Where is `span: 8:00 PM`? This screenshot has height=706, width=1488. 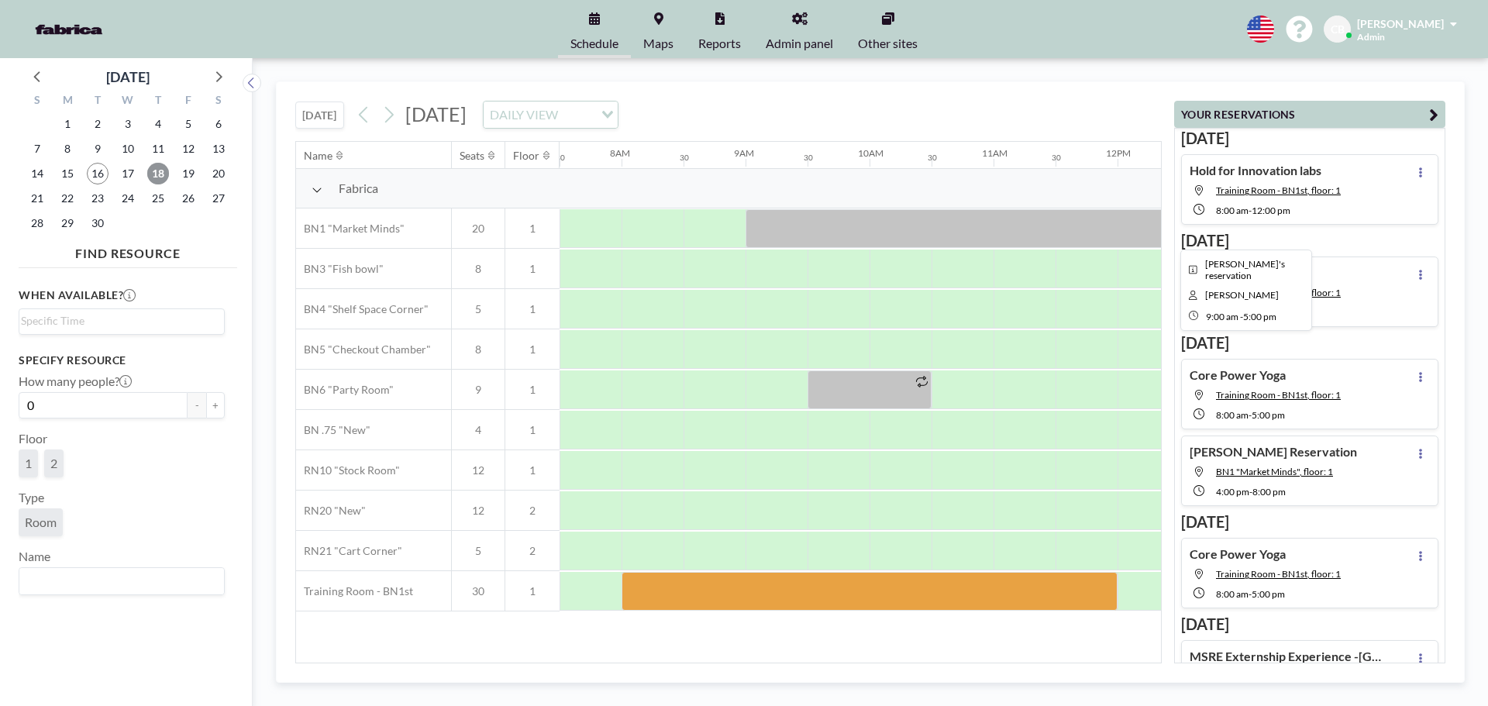
span: 8:00 PM is located at coordinates (1269, 491).